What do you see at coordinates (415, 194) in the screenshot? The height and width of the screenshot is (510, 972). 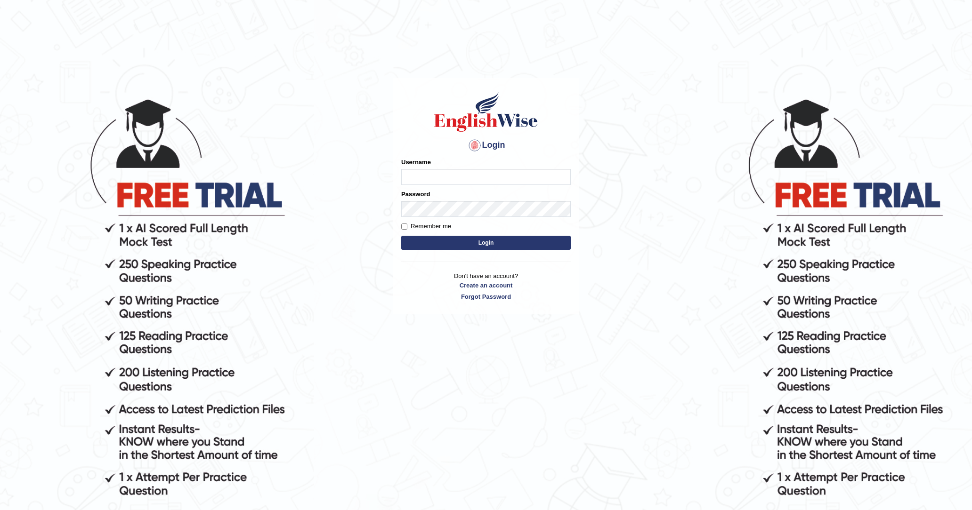 I see `label: Password` at bounding box center [415, 194].